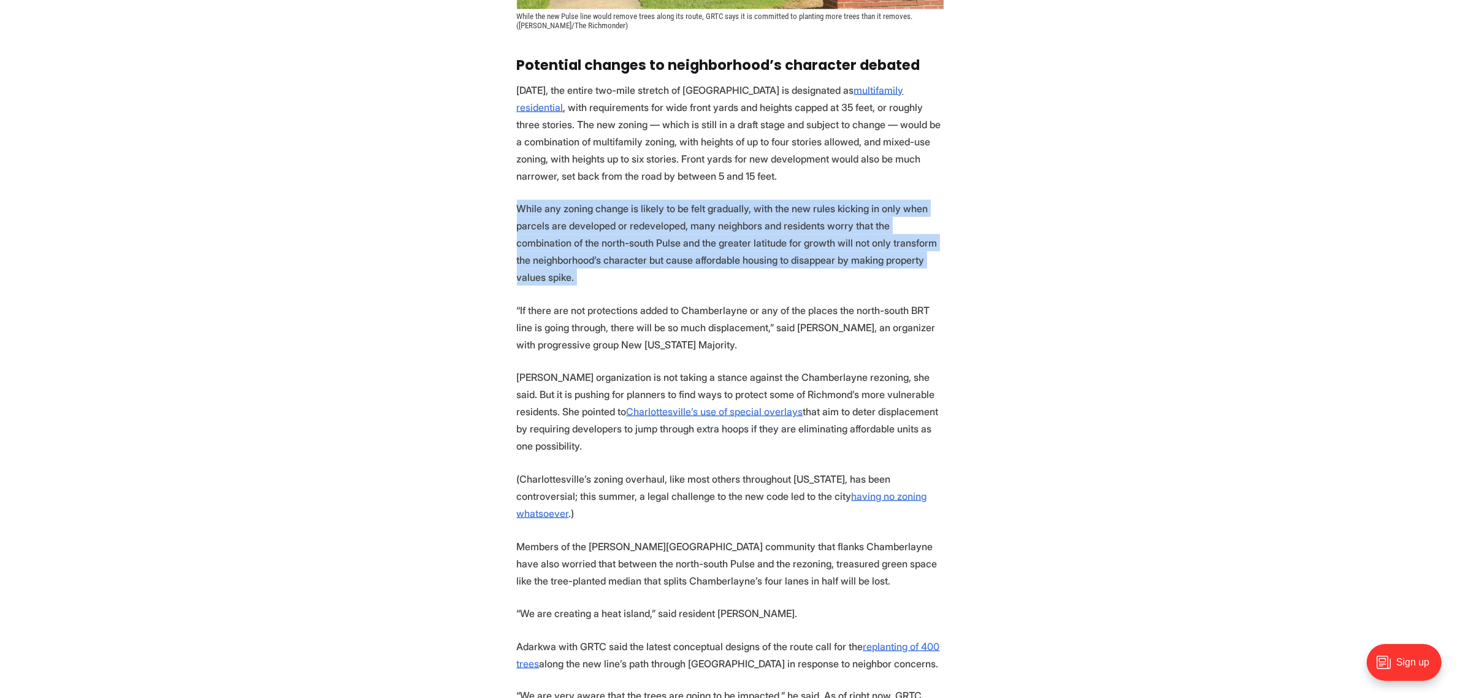  What do you see at coordinates (715, 412) in the screenshot?
I see `u: Charlottesville’s use of special overlays` at bounding box center [715, 412].